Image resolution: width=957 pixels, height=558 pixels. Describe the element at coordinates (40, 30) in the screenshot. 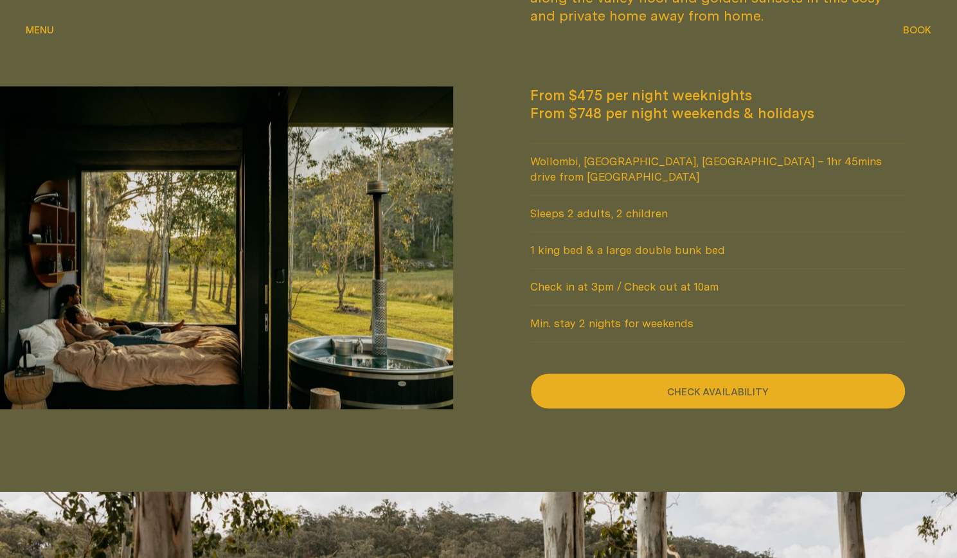

I see `span: Menu` at that location.